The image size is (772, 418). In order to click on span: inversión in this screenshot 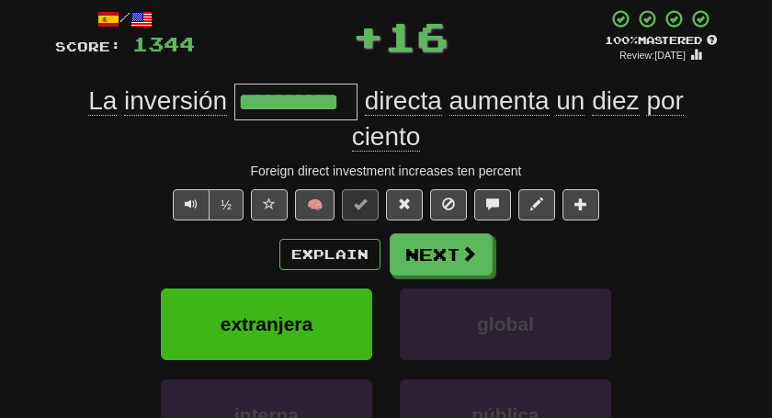, I will do `click(175, 101)`.